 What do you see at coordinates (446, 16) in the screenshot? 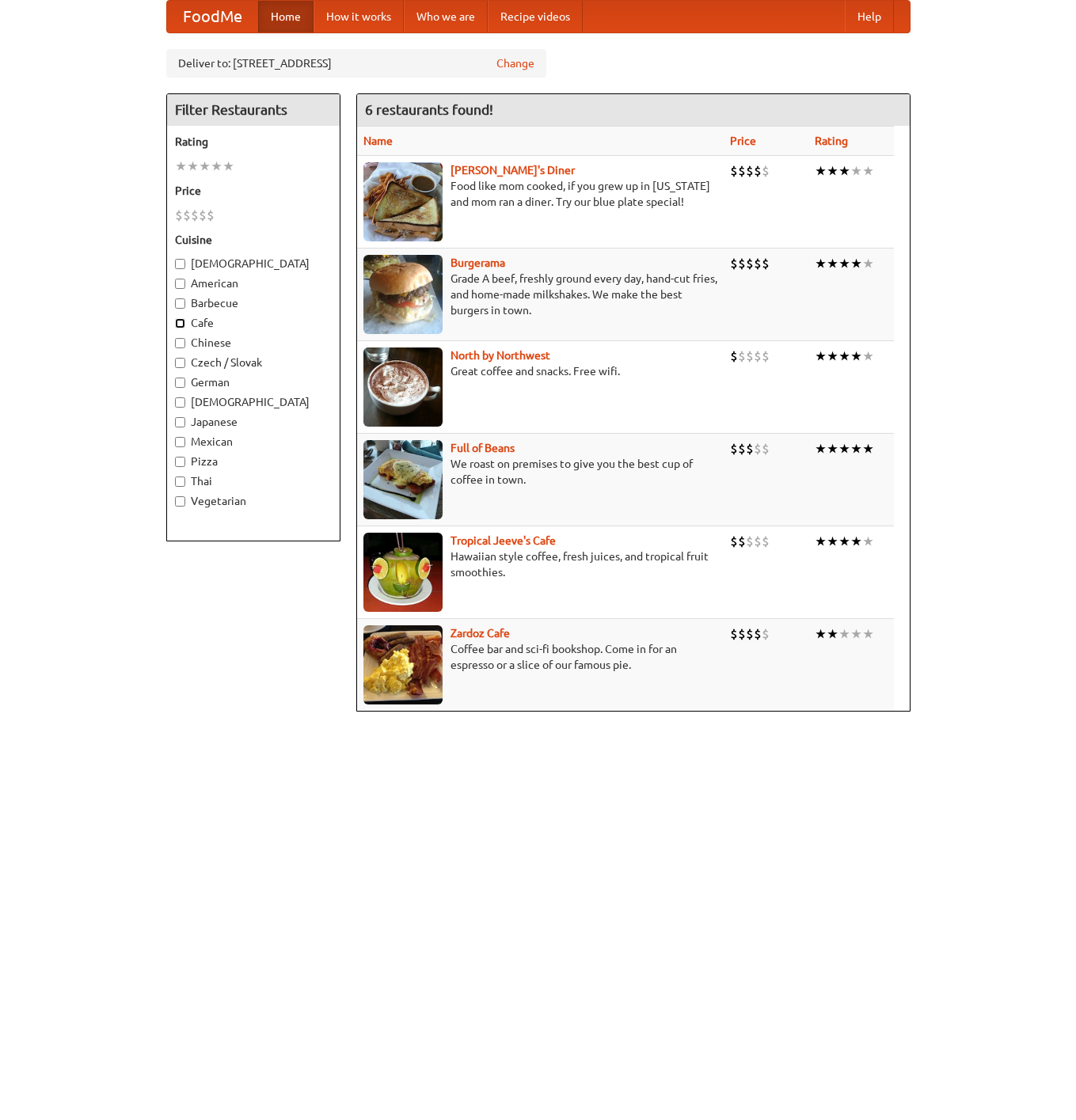
I see `a: Who we are` at bounding box center [446, 16].